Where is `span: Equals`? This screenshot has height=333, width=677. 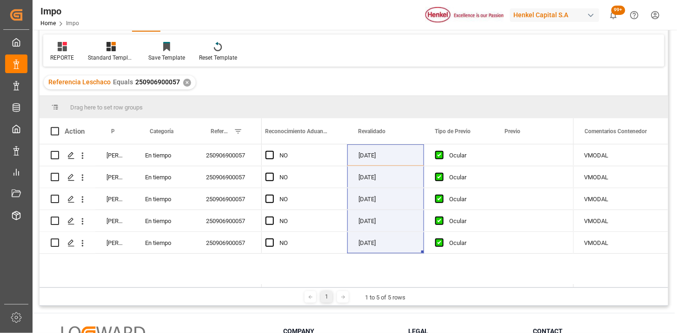
span: Equals is located at coordinates (123, 82).